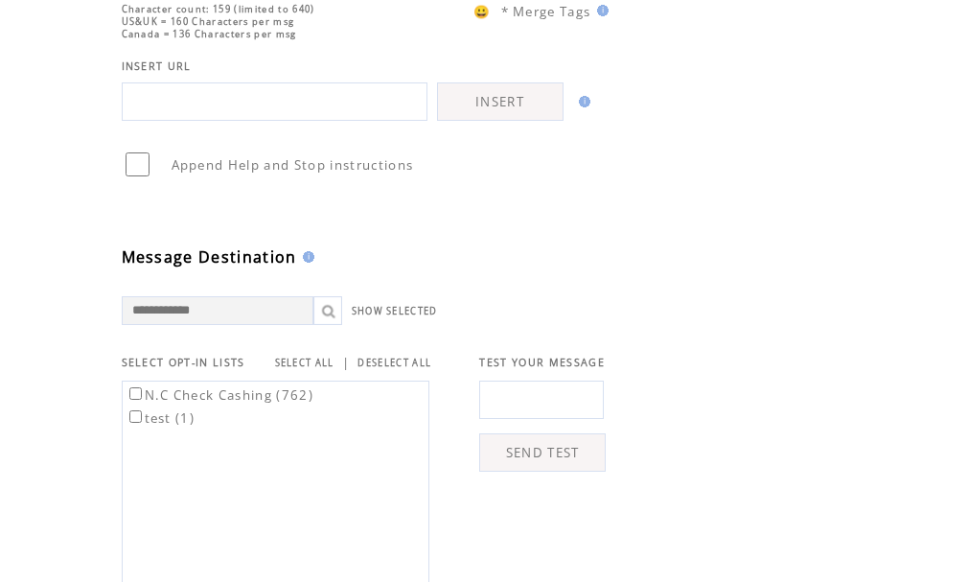 The width and height of the screenshot is (967, 582). Describe the element at coordinates (135, 416) in the screenshot. I see `input: test (1)` at that location.